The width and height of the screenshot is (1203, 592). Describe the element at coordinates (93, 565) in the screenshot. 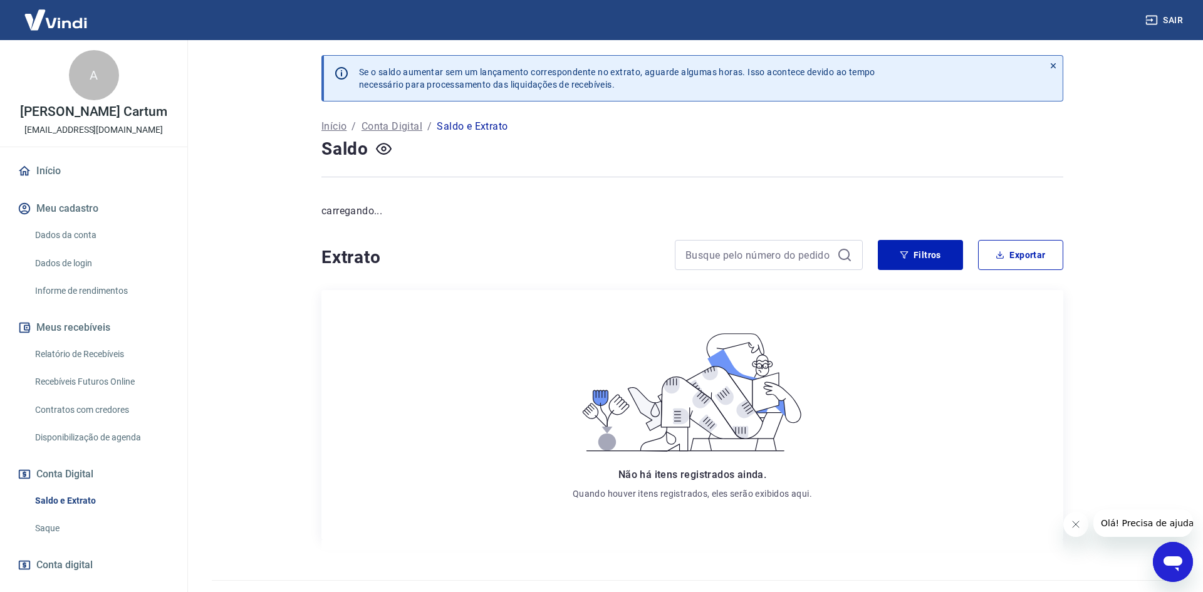

I see `a: Conta digital` at that location.